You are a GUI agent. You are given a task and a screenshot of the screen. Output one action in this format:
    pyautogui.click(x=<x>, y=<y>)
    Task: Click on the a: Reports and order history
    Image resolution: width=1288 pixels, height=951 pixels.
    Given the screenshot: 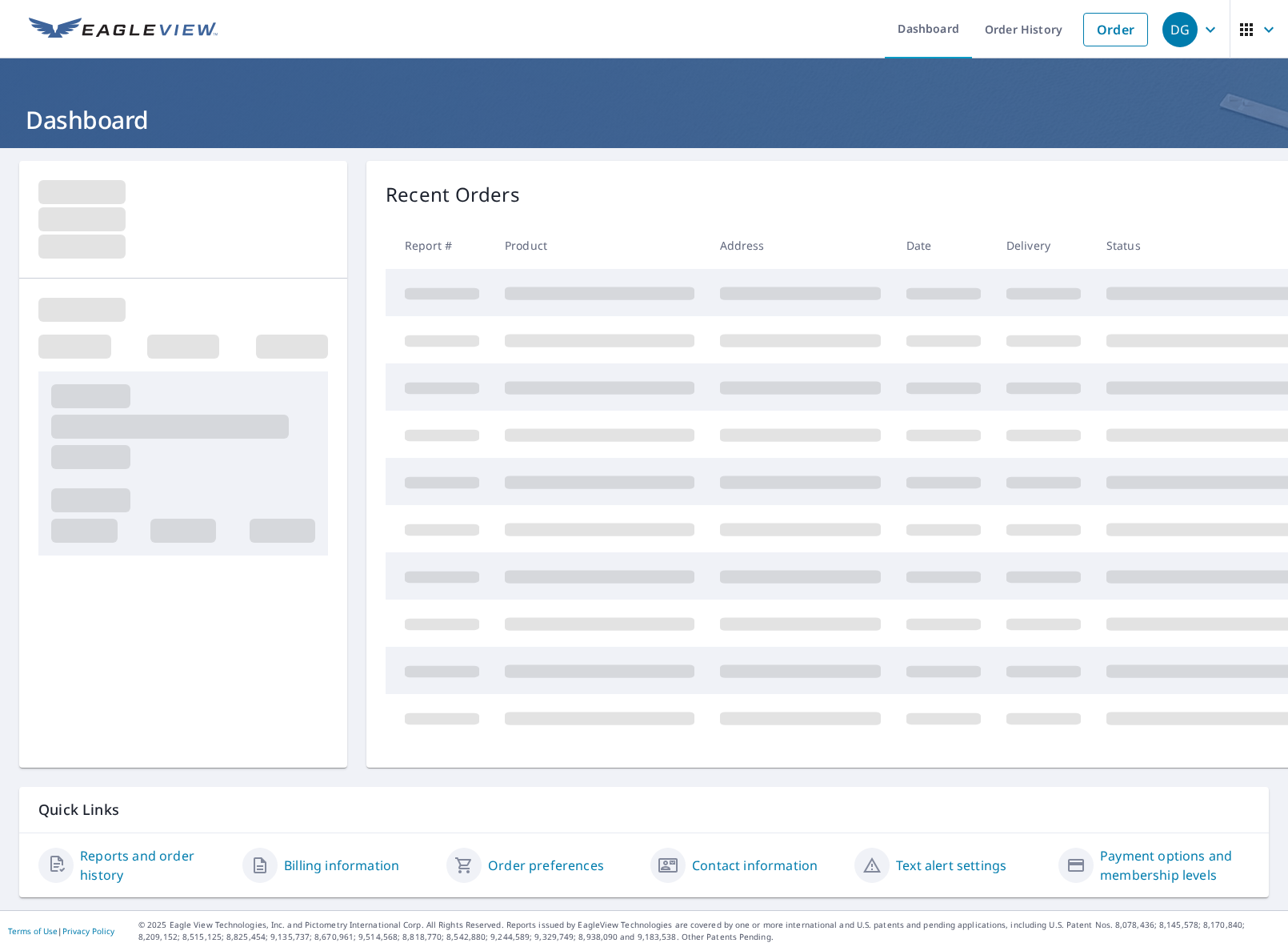 What is the action you would take?
    pyautogui.click(x=154, y=865)
    